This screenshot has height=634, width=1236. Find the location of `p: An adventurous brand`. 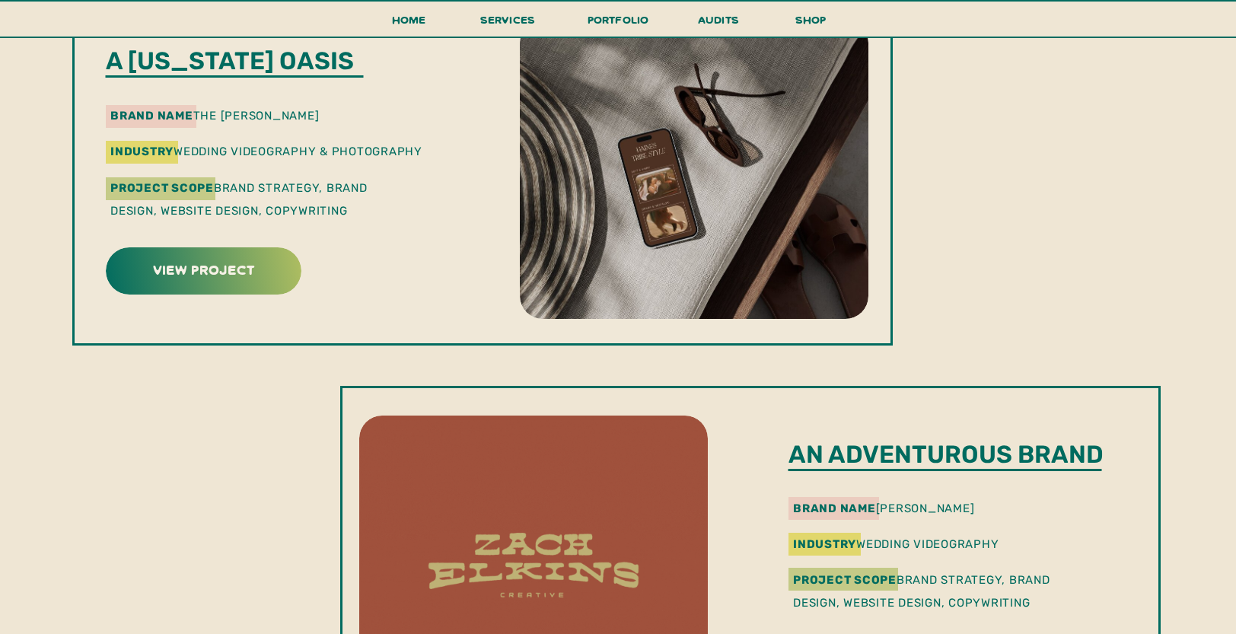

p: An adventurous brand is located at coordinates (954, 454).